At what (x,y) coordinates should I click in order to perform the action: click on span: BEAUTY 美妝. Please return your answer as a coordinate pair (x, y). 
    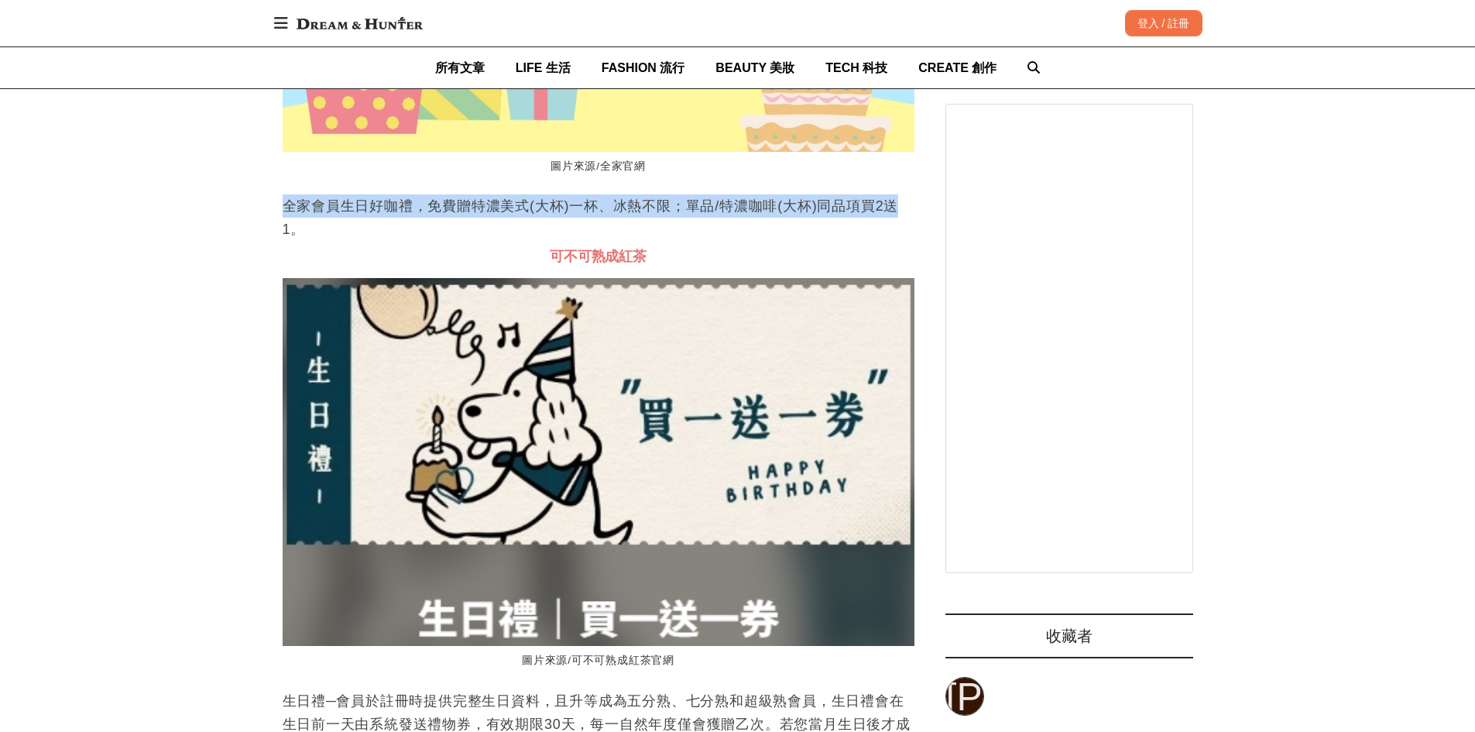
    Looking at the image, I should click on (755, 67).